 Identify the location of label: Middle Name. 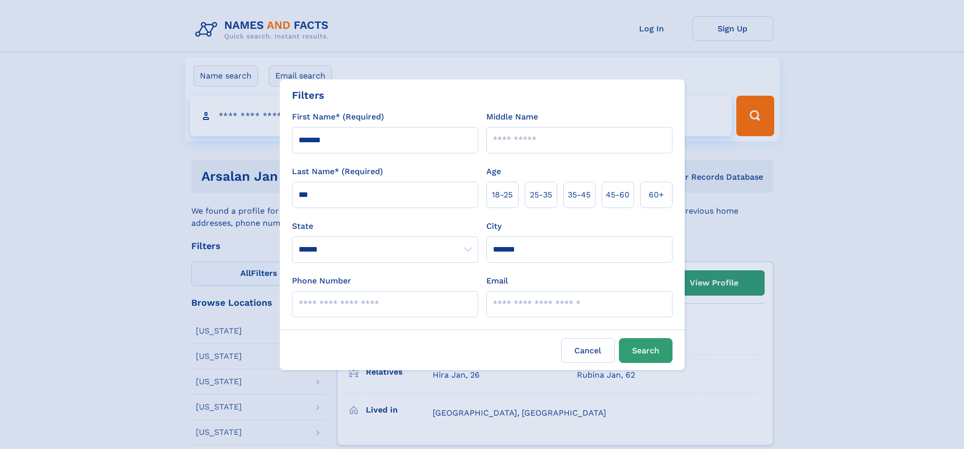
(512, 117).